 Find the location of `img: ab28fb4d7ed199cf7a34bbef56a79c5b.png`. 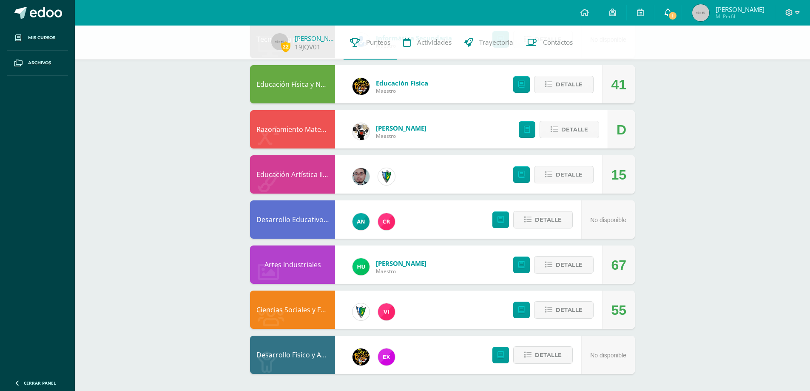

img: ab28fb4d7ed199cf7a34bbef56a79c5b.png is located at coordinates (387, 222).